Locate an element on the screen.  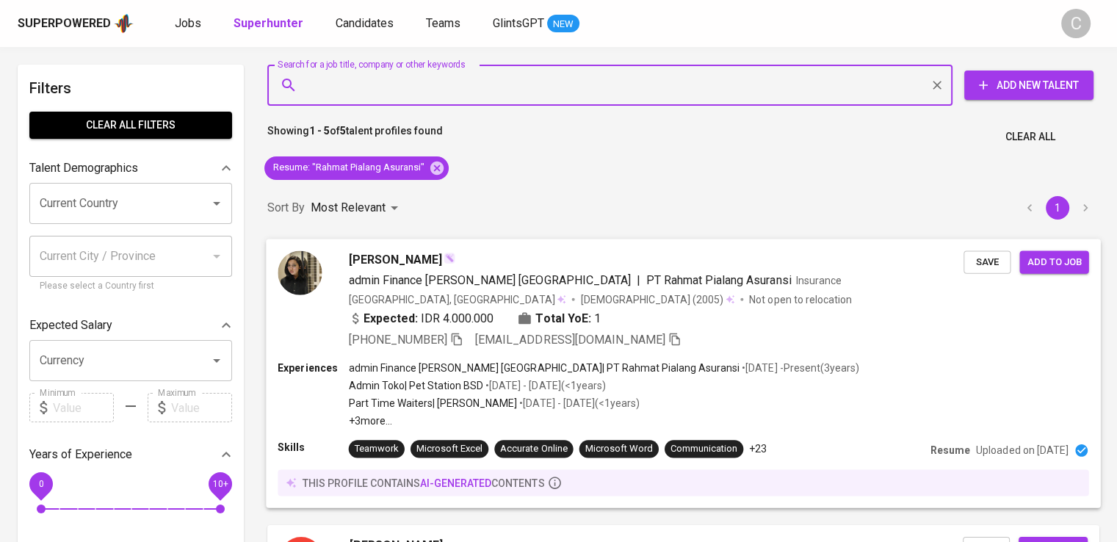
div: Accurate Online is located at coordinates (533, 449).